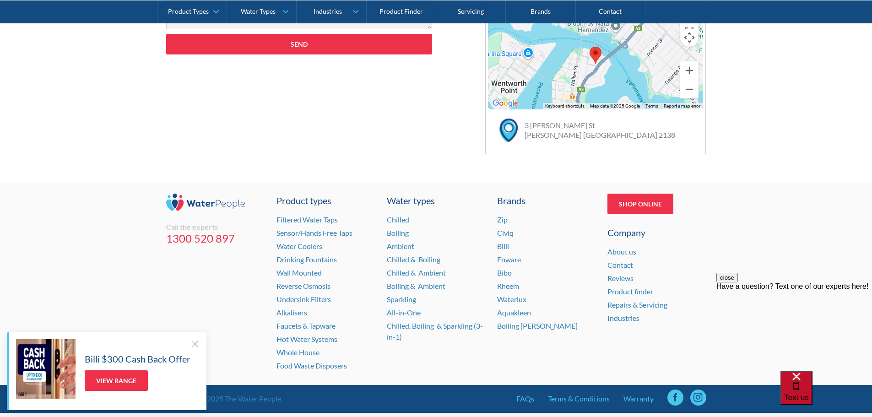  Describe the element at coordinates (326, 201) in the screenshot. I see `a: Product types` at that location.